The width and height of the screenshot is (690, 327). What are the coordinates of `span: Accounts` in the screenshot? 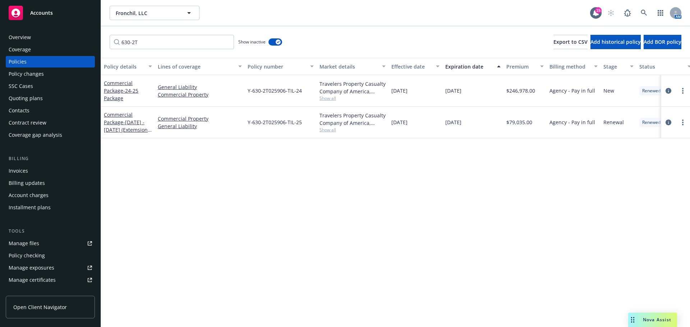 It's located at (41, 13).